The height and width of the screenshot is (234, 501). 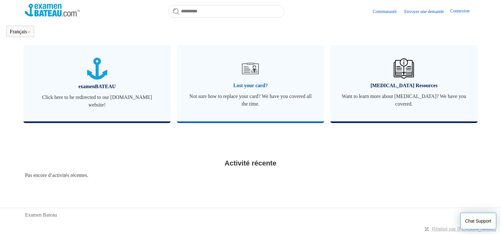 What do you see at coordinates (427, 11) in the screenshot?
I see `a: Envoyer une demande` at bounding box center [427, 11].